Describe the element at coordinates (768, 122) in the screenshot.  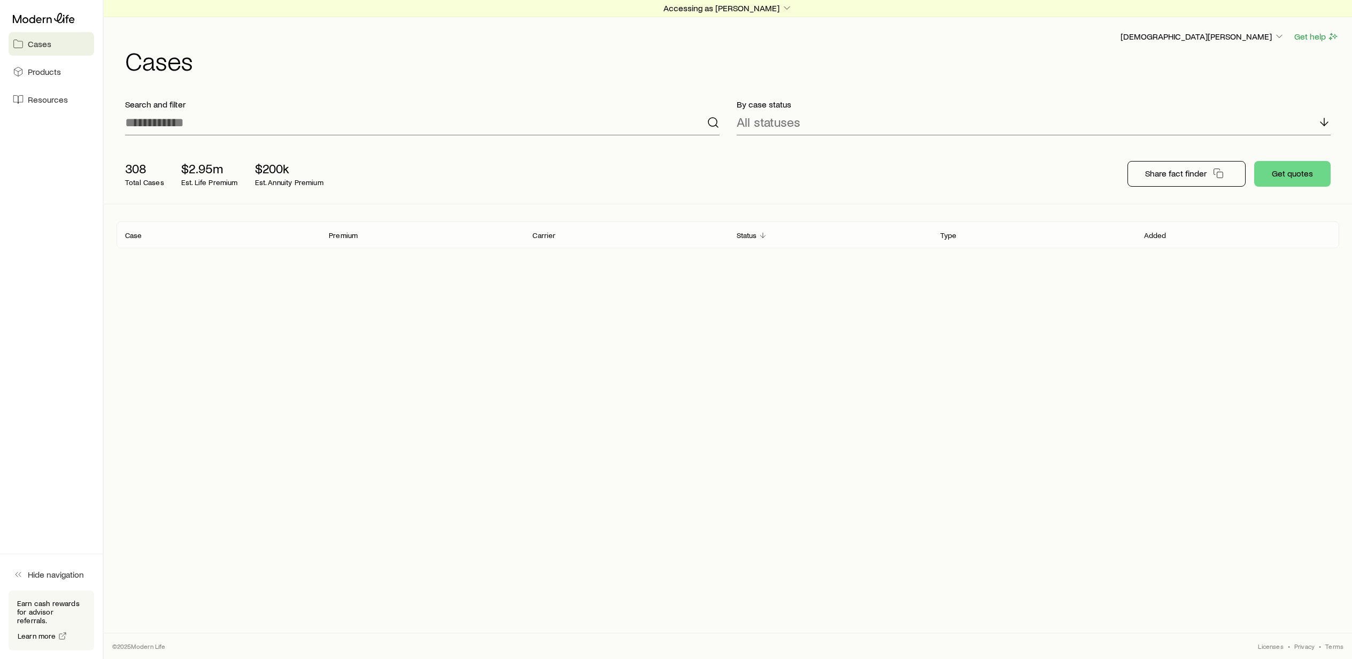
I see `p: All statuses` at that location.